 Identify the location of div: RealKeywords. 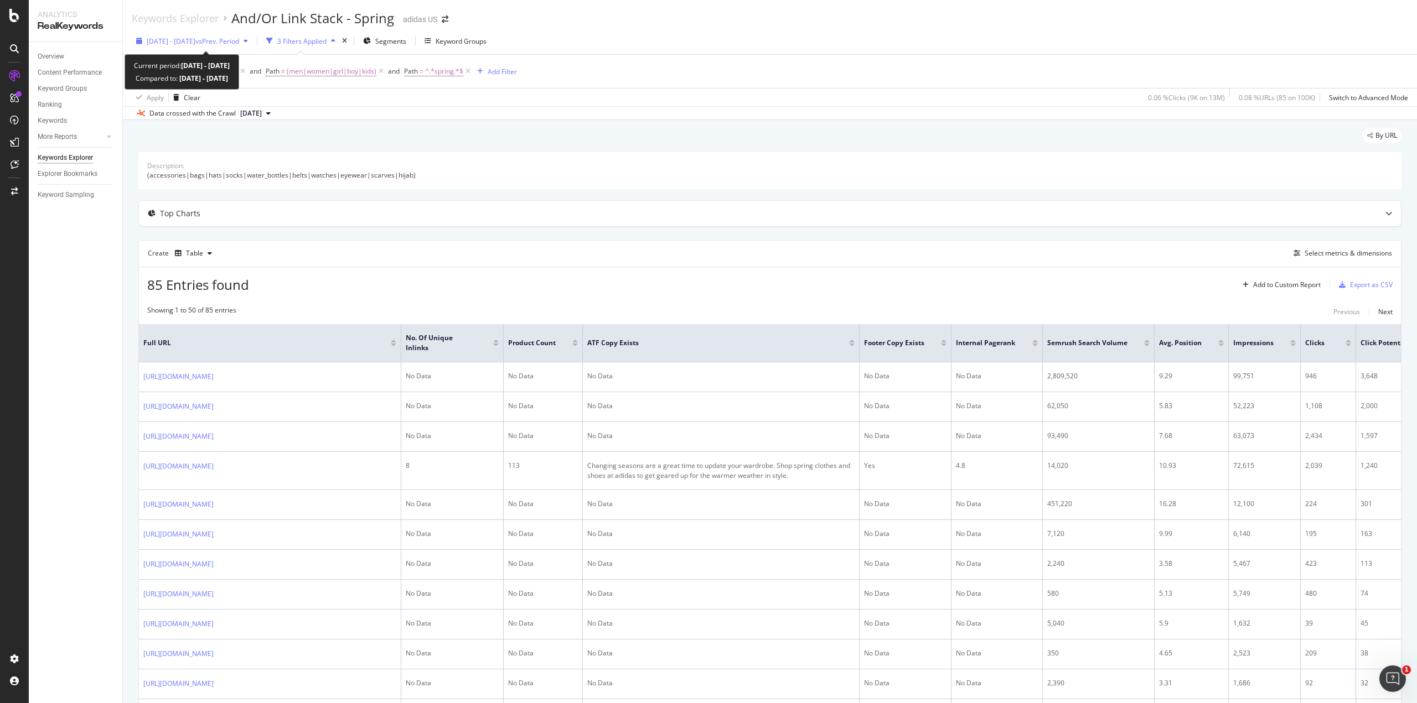
(75, 26).